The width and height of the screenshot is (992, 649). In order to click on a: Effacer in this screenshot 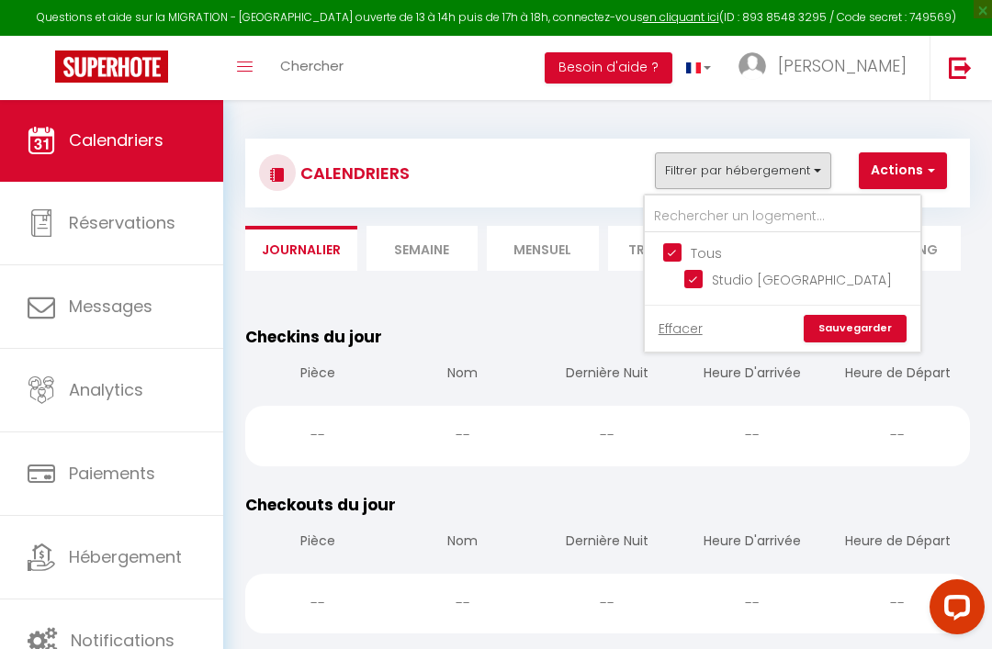, I will do `click(680, 329)`.